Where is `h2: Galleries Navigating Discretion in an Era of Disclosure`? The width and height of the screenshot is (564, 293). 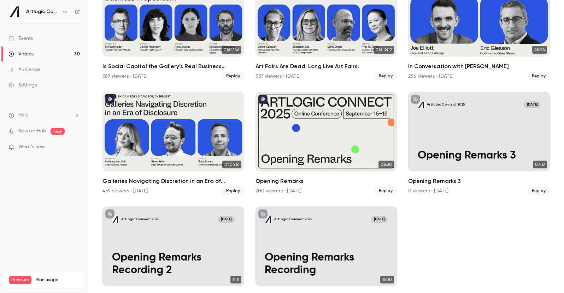
h2: Galleries Navigating Discretion in an Era of Disclosure is located at coordinates (173, 181).